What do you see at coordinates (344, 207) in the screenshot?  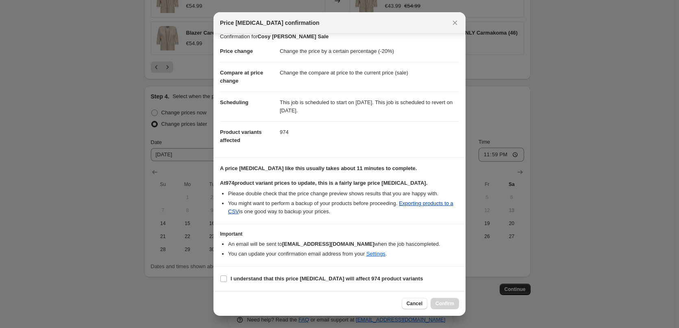 I see `li: You might want to perform a backup of your products before proceeding. is one good way to backup ...` at bounding box center [344, 207].